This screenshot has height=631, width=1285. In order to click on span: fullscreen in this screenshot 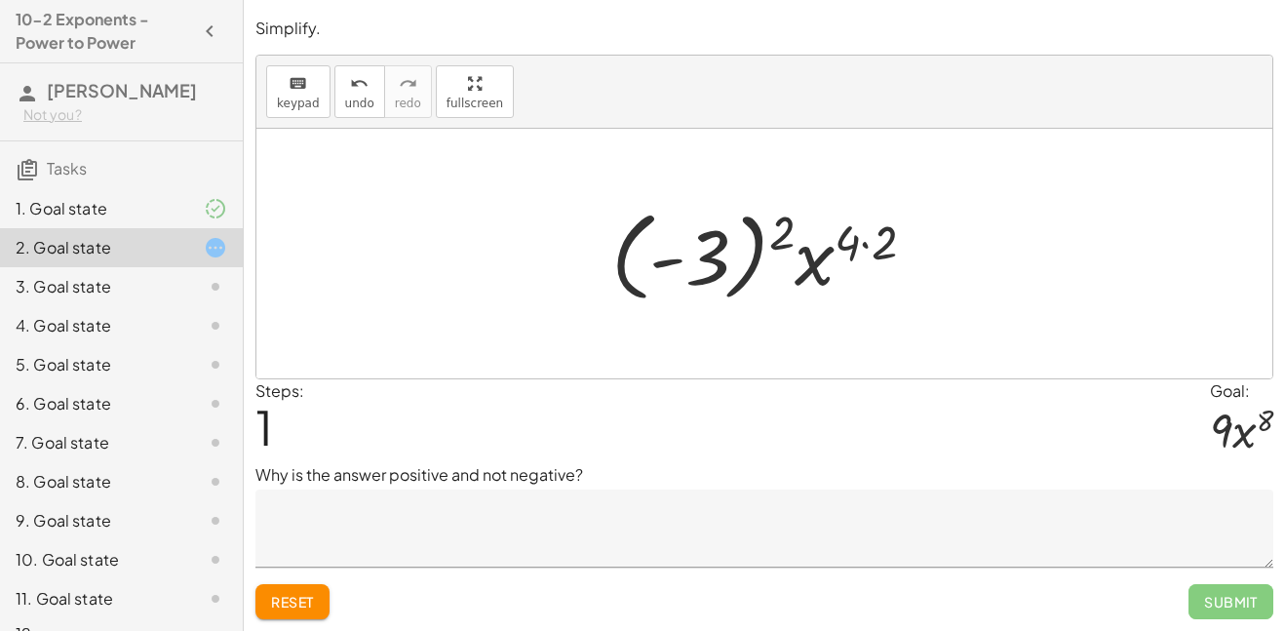, I will do `click(475, 103)`.